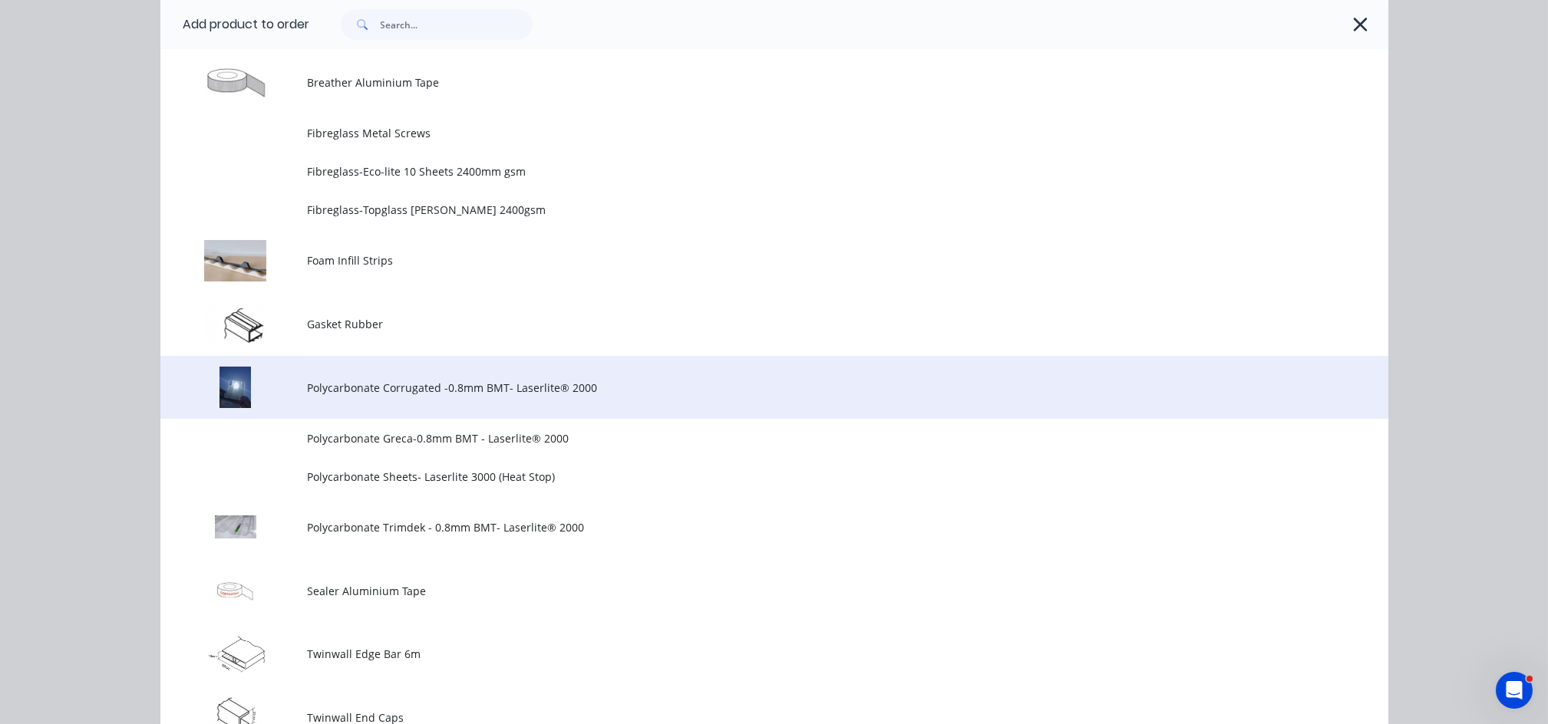 The height and width of the screenshot is (724, 1548). What do you see at coordinates (740, 260) in the screenshot?
I see `span: Foam Infill Strips` at bounding box center [740, 260].